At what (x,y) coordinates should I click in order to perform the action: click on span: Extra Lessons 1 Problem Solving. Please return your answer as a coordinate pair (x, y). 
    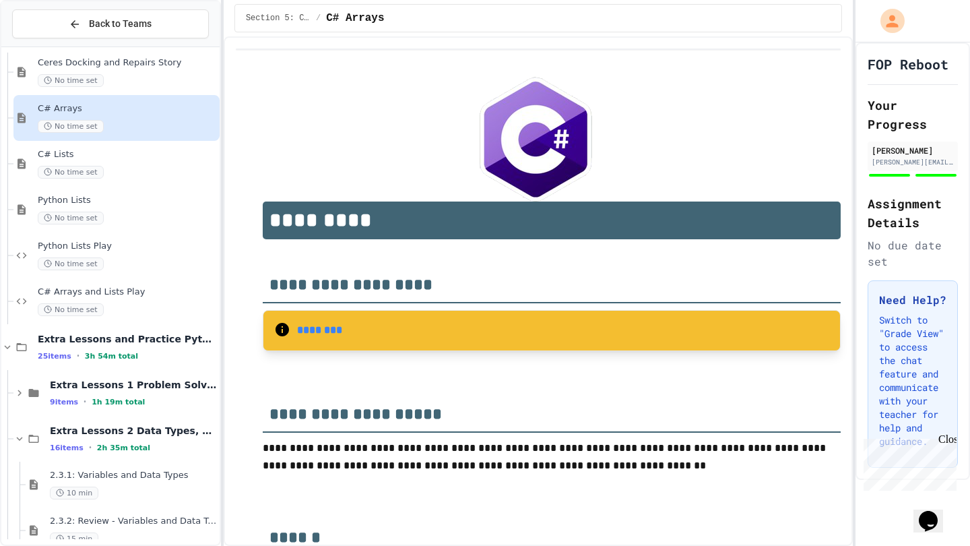
    Looking at the image, I should click on (133, 385).